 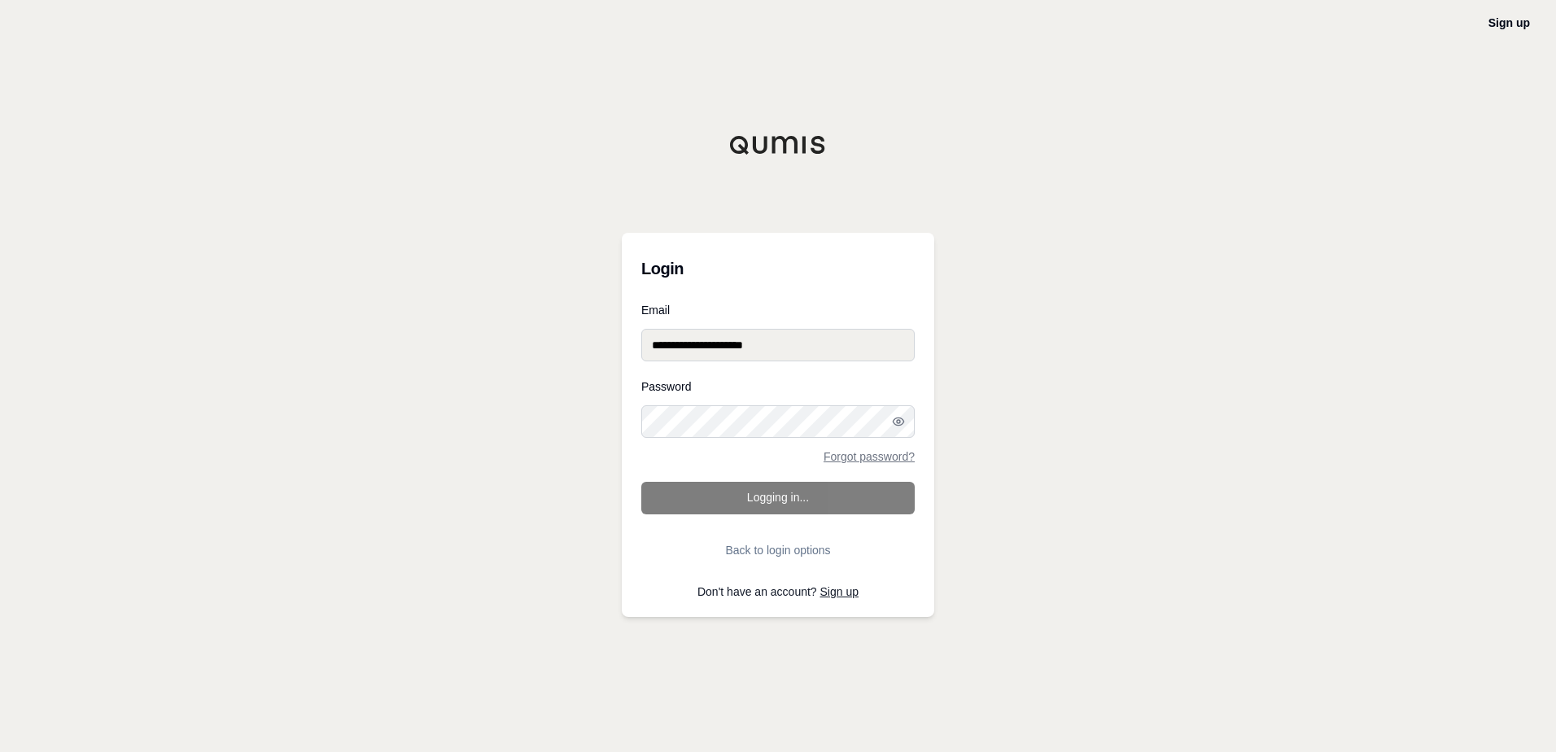 What do you see at coordinates (778, 145) in the screenshot?
I see `img: Qumis` at bounding box center [778, 145].